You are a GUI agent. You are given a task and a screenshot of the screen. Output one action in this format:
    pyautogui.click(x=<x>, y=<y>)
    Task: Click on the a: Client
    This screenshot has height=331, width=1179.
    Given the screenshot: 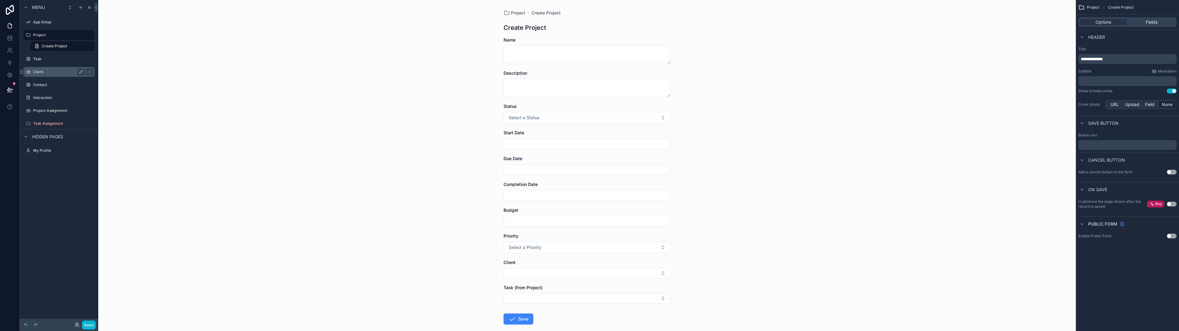 What is the action you would take?
    pyautogui.click(x=59, y=72)
    